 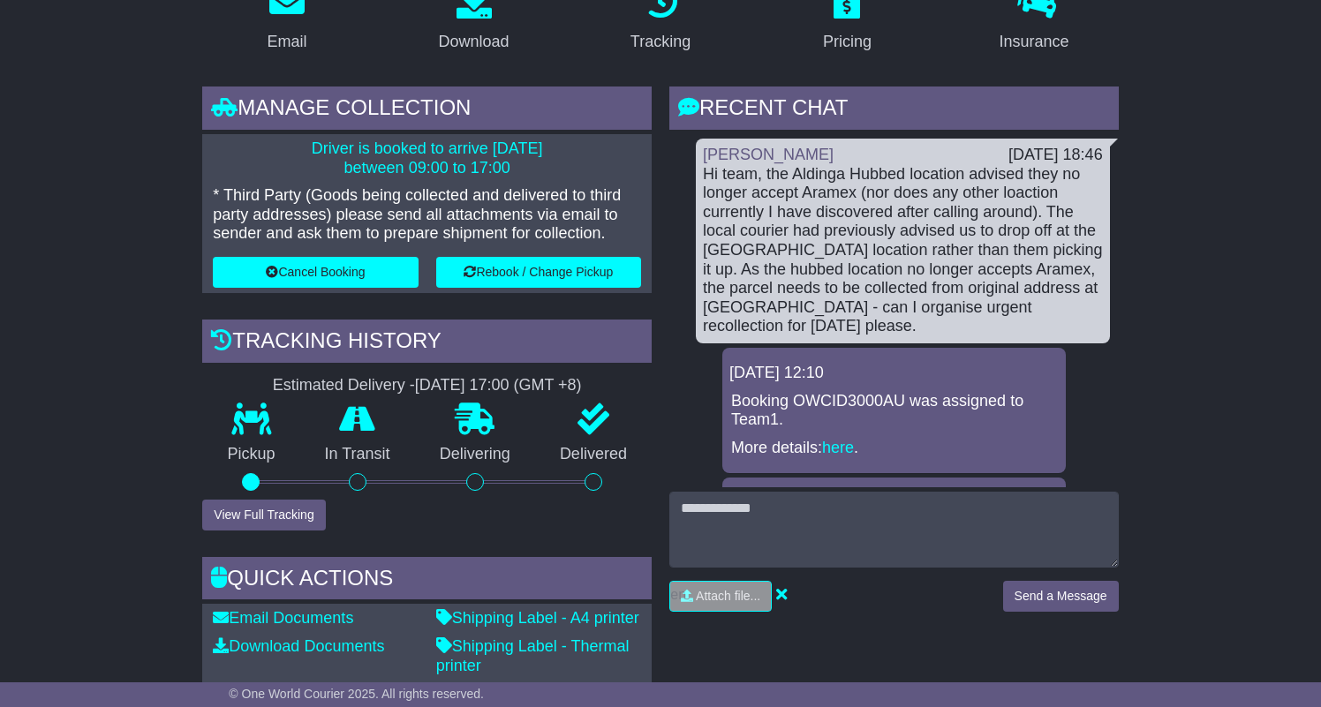 I want to click on div: Tracking history, so click(x=427, y=344).